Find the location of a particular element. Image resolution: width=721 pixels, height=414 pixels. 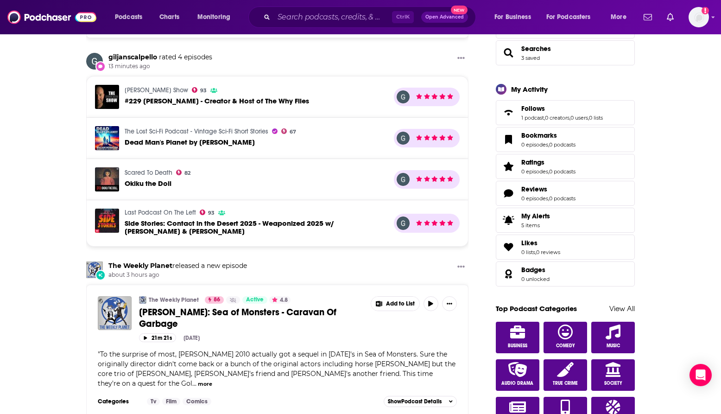

a: 0 podcasts is located at coordinates (562, 172).